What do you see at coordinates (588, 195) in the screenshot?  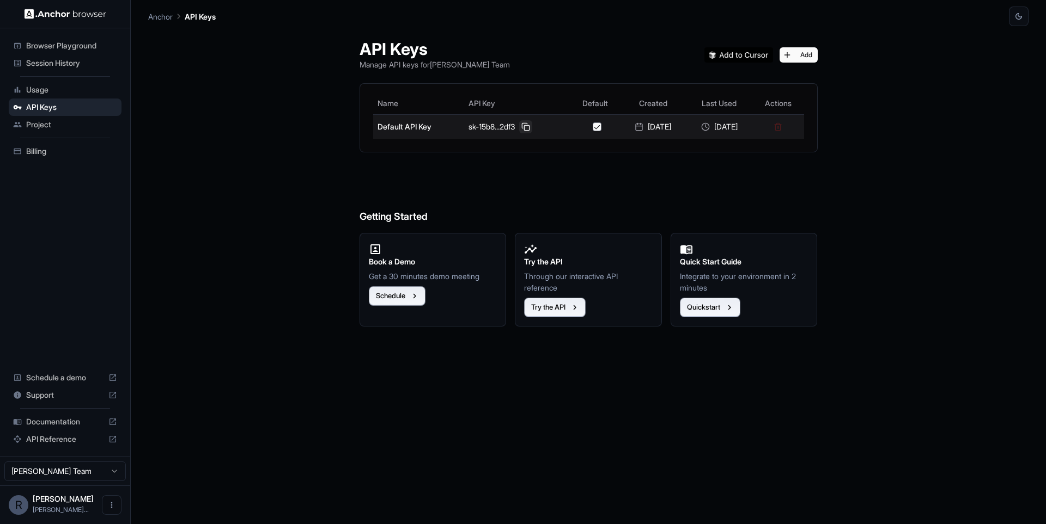 I see `h6: Getting Started` at bounding box center [588, 195].